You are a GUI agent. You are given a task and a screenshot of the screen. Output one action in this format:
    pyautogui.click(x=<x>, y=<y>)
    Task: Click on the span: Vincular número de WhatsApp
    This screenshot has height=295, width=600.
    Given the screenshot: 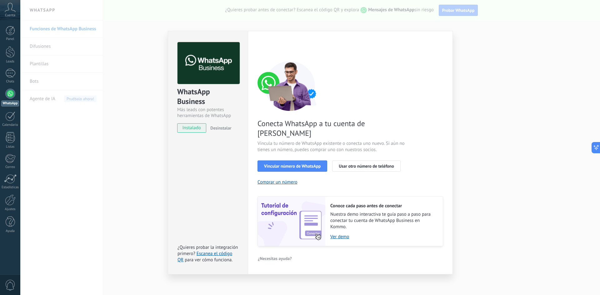 What is the action you would take?
    pyautogui.click(x=292, y=166)
    